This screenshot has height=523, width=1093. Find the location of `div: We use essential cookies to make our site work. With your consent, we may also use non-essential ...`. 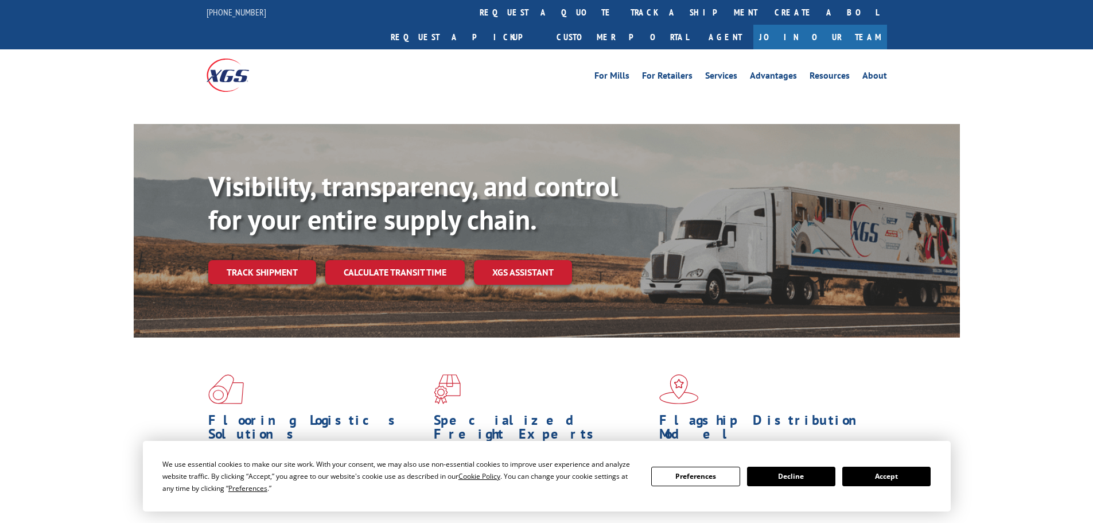

div: We use essential cookies to make our site work. With your consent, we may also use non-essential ... is located at coordinates (400, 476).